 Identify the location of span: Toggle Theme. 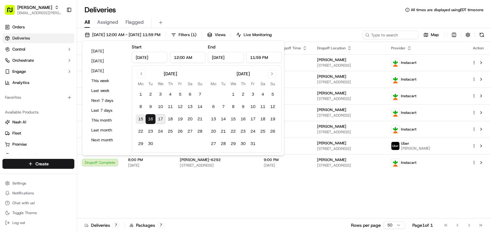
(25, 213).